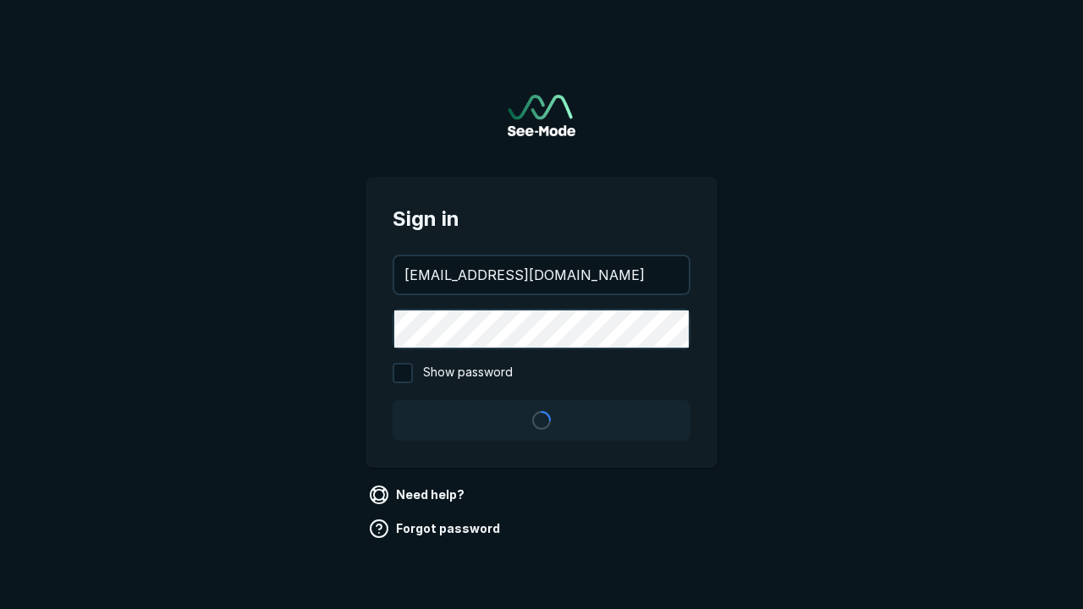  What do you see at coordinates (541, 115) in the screenshot?
I see `a: Go to sign in` at bounding box center [541, 115].